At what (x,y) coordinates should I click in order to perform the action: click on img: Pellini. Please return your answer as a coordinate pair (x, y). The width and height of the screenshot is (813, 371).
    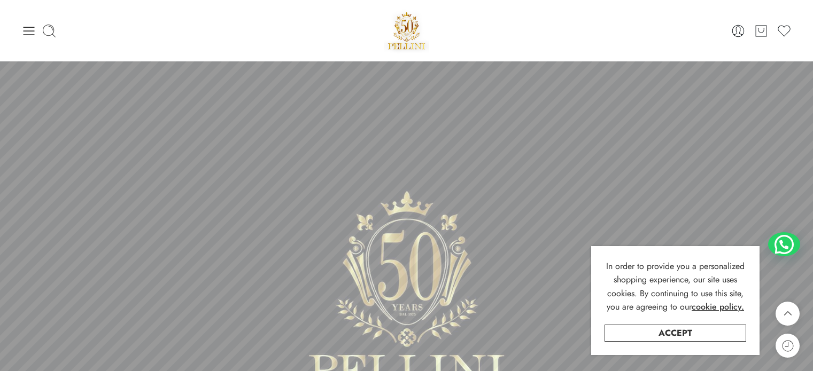
    Looking at the image, I should click on (407, 30).